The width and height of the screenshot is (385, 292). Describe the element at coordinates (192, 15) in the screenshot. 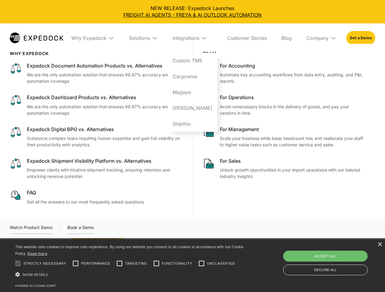

I see `a: FREIGHT AI AGENTS - FREYA & AI OUTLOOK AUTOMATION` at that location.